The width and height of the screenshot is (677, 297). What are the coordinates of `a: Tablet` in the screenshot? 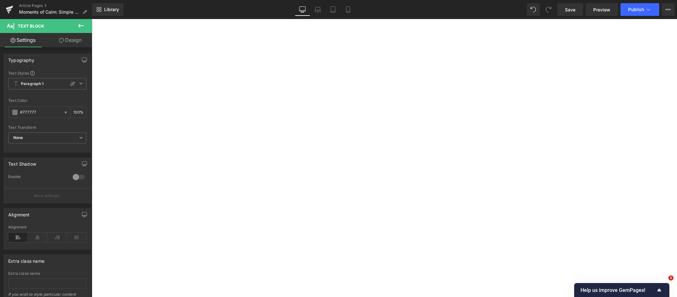 It's located at (333, 10).